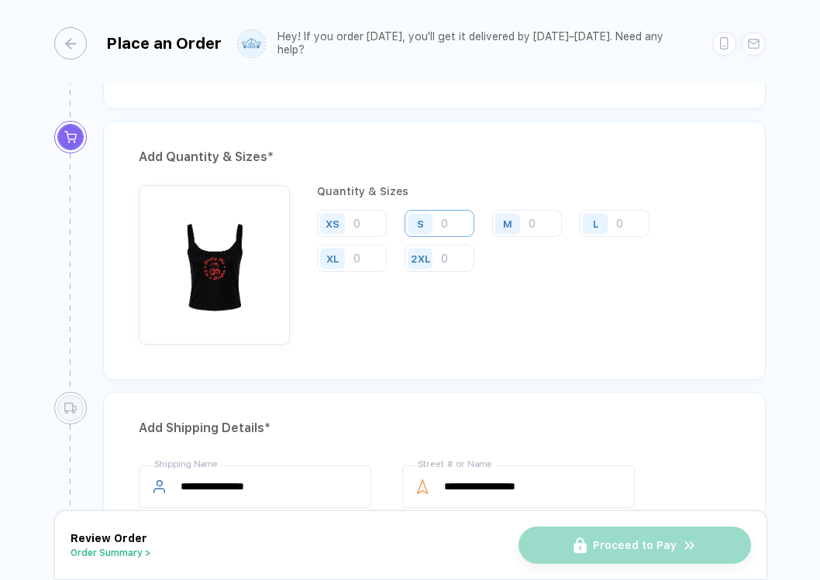  Describe the element at coordinates (595, 223) in the screenshot. I see `div: L` at that location.